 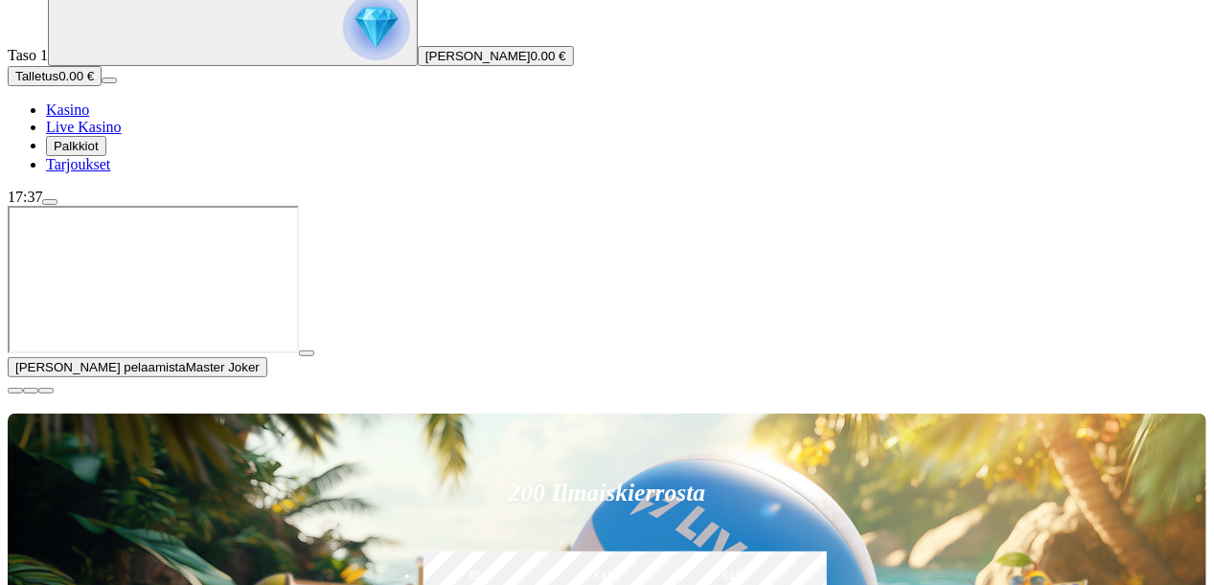 What do you see at coordinates (222, 367) in the screenshot?
I see `span: Master Joker` at bounding box center [222, 367].